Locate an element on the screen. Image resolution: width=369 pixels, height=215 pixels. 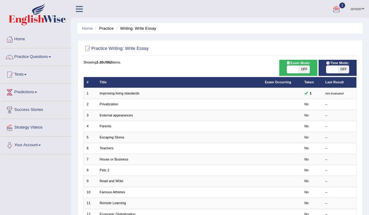
a: Famous Athletes is located at coordinates (112, 192).